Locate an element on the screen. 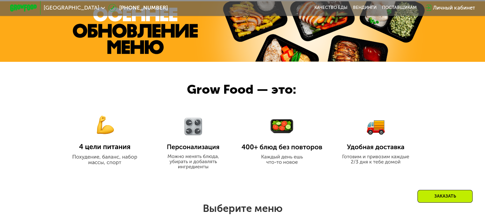 The height and width of the screenshot is (224, 485). h2: Выберите меню is located at coordinates (242, 208).